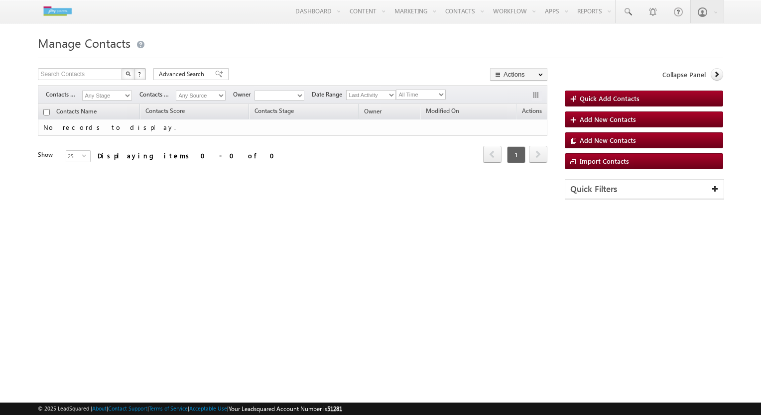  I want to click on a: prev, so click(492, 155).